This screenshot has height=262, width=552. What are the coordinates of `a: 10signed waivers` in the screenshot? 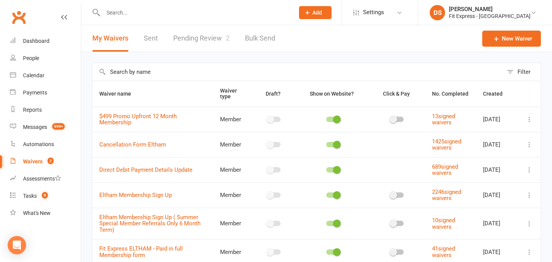 It's located at (443, 224).